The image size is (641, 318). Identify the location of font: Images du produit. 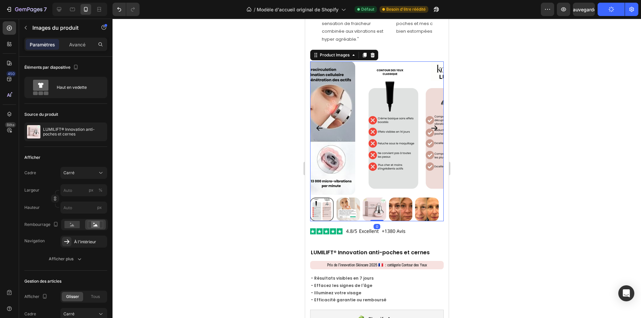
(55, 28).